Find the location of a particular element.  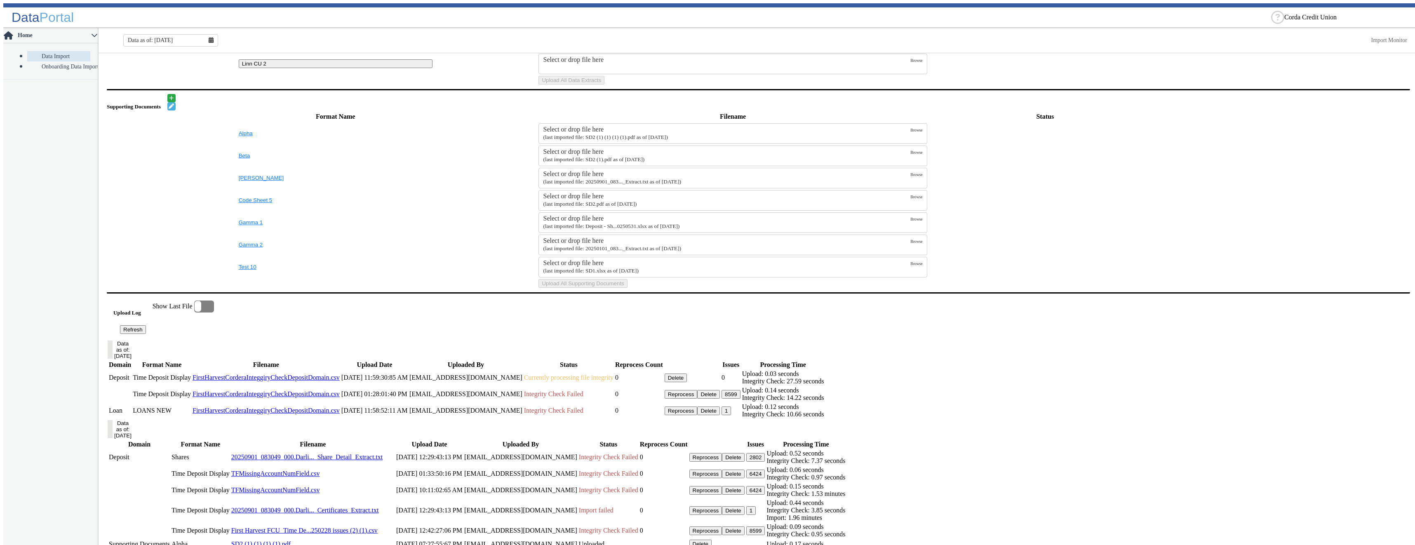

a: Data Import is located at coordinates (59, 56).